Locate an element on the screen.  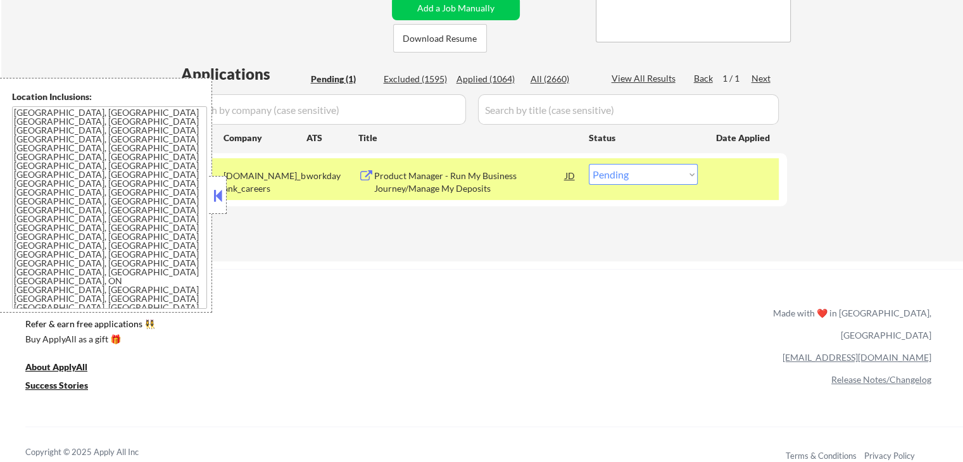
button: Download Resume is located at coordinates (440, 38).